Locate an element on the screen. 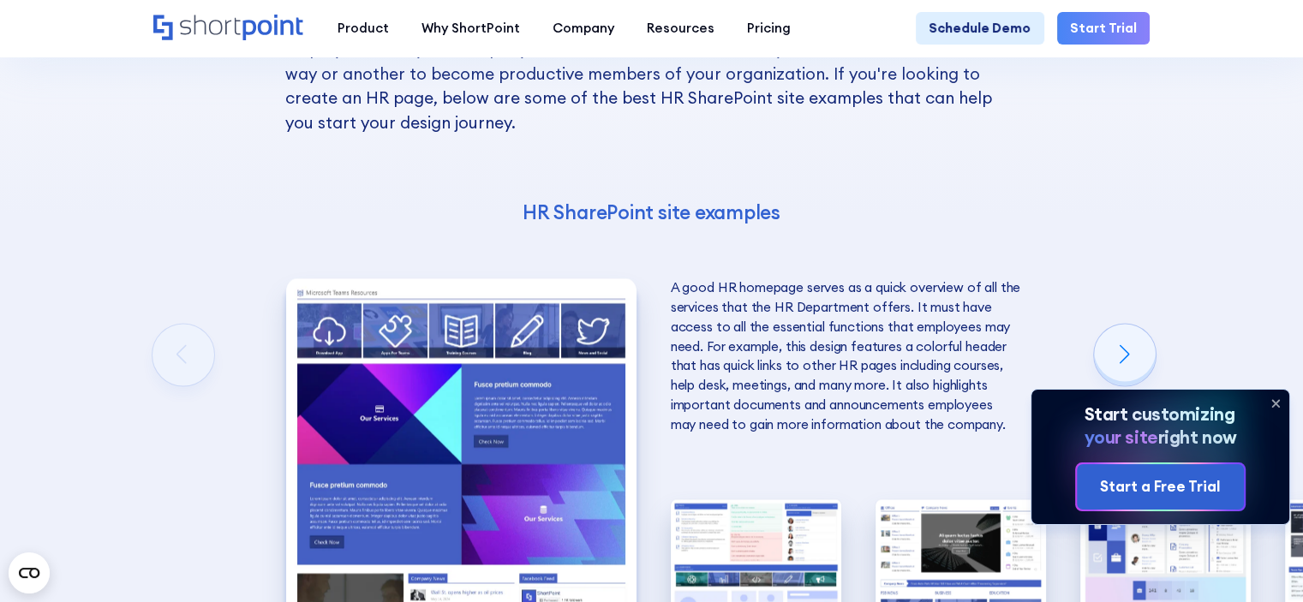 This screenshot has height=602, width=1303. a: Start a Free Trial is located at coordinates (1161, 487).